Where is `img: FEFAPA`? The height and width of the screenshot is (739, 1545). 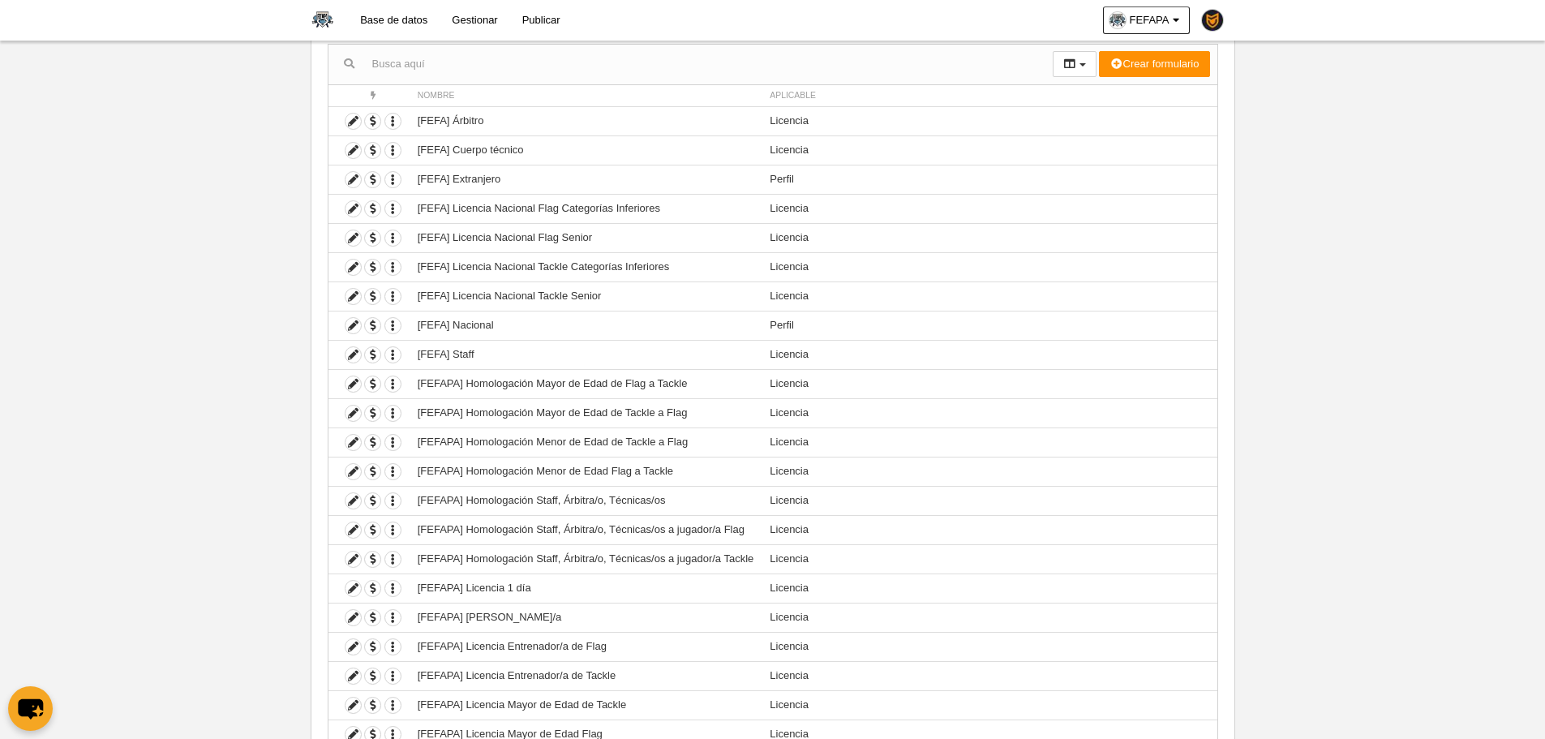
img: FEFAPA is located at coordinates (323, 19).